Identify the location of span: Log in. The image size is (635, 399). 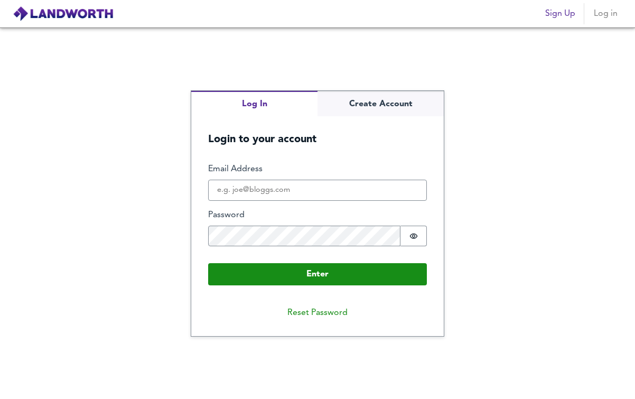
(606, 14).